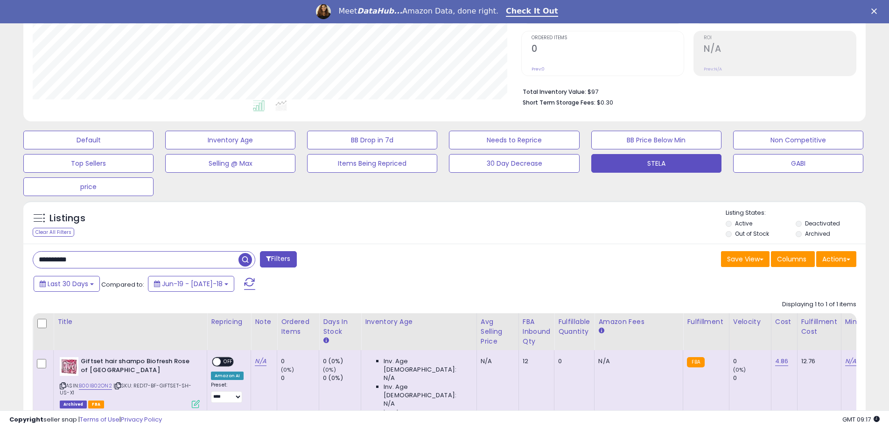 Image resolution: width=889 pixels, height=429 pixels. Describe the element at coordinates (780, 49) in the screenshot. I see `h2: N/A` at that location.